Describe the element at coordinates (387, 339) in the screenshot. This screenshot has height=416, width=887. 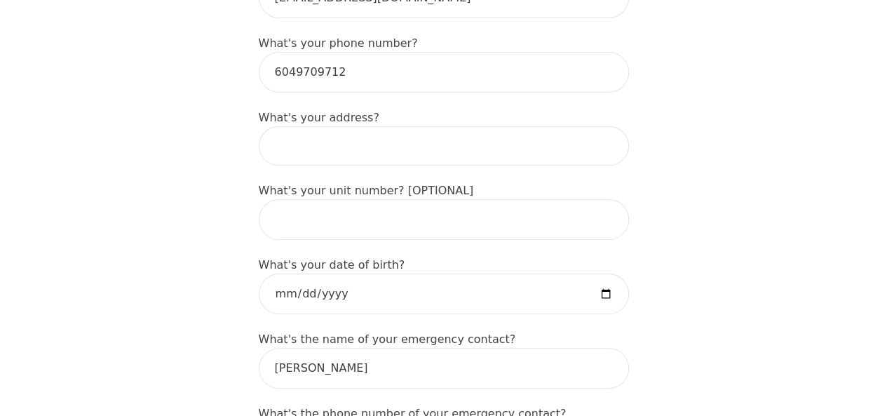
I see `label: What's the name of your emergency contact?` at that location.